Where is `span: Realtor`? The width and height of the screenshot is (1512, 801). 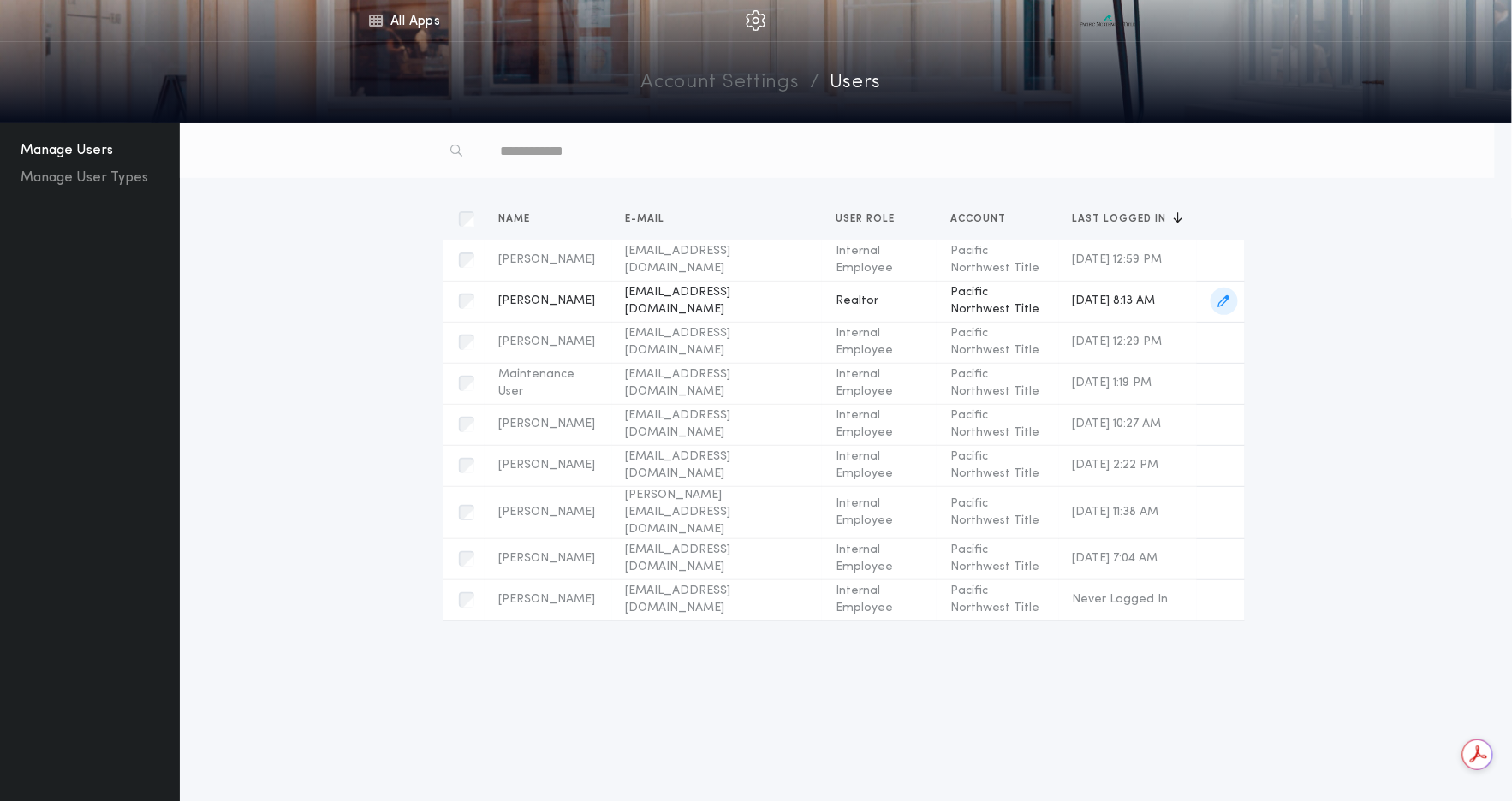
span: Realtor is located at coordinates (879, 301).